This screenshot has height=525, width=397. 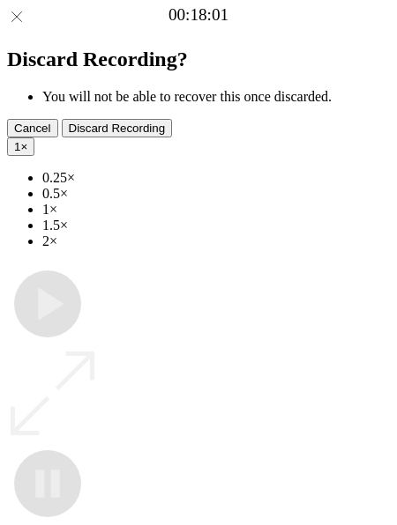 I want to click on li: 1.5×, so click(x=216, y=226).